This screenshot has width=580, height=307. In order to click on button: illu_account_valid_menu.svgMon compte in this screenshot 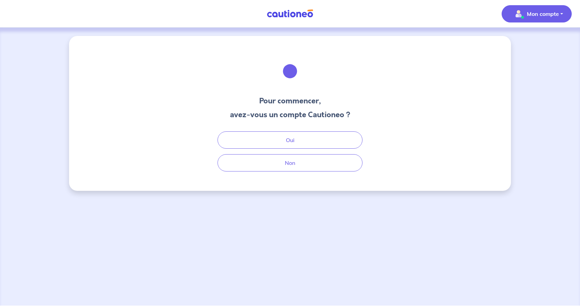, I will do `click(537, 14)`.